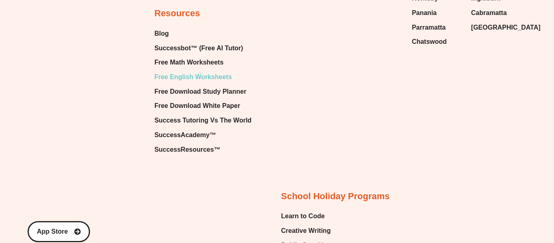 The height and width of the screenshot is (243, 554). I want to click on a: Free Math Worksheets, so click(203, 62).